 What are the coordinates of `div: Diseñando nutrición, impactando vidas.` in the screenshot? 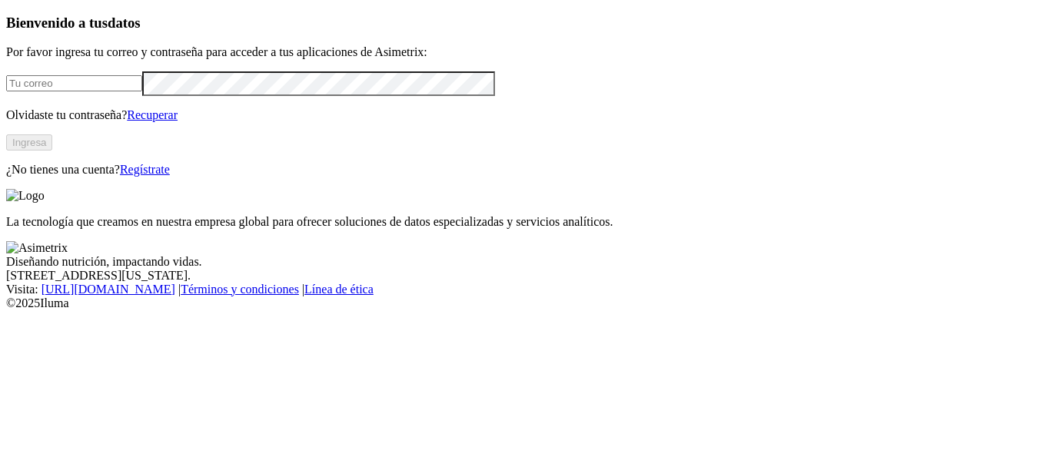 It's located at (525, 262).